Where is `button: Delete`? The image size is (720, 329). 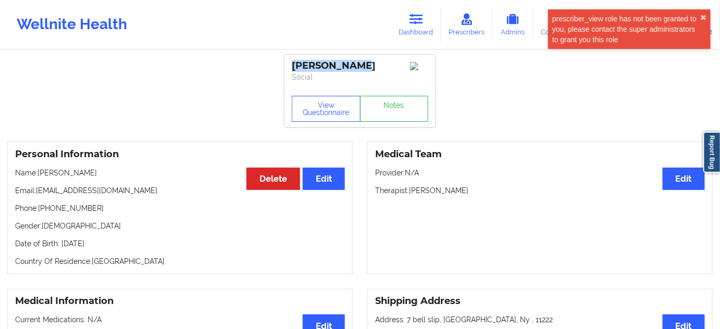
button: Delete is located at coordinates (273, 179).